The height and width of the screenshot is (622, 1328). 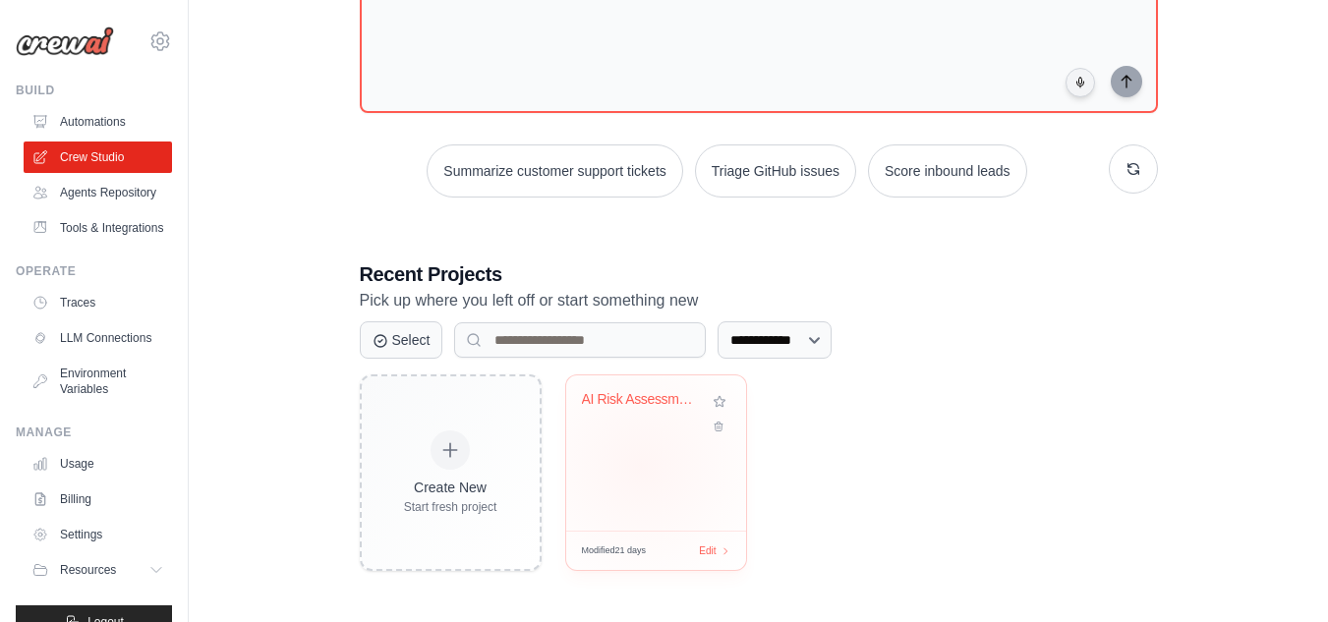 What do you see at coordinates (1133, 169) in the screenshot?
I see `button: Get new suggestions` at bounding box center [1133, 169].